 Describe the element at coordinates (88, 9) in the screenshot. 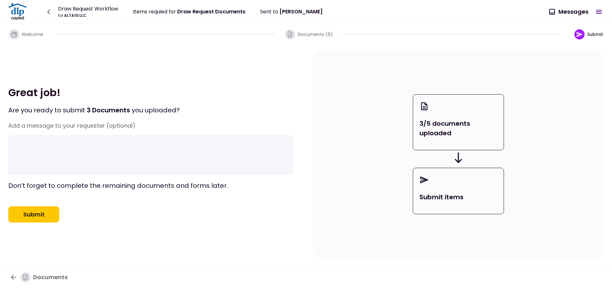

I see `div: Draw Request Workflow` at that location.